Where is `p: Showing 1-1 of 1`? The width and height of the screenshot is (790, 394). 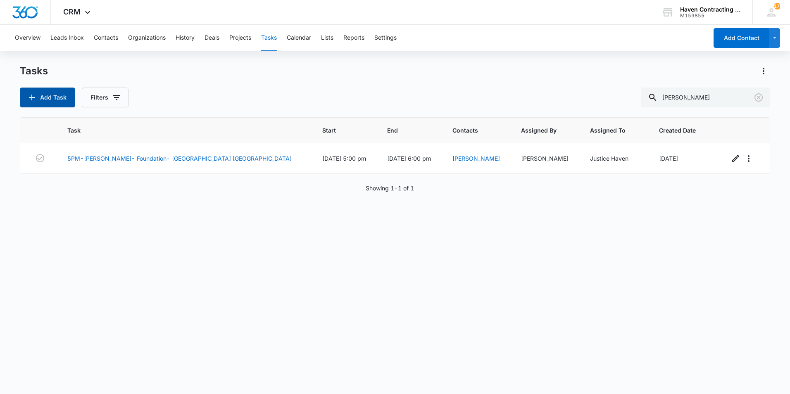 p: Showing 1-1 of 1 is located at coordinates (390, 188).